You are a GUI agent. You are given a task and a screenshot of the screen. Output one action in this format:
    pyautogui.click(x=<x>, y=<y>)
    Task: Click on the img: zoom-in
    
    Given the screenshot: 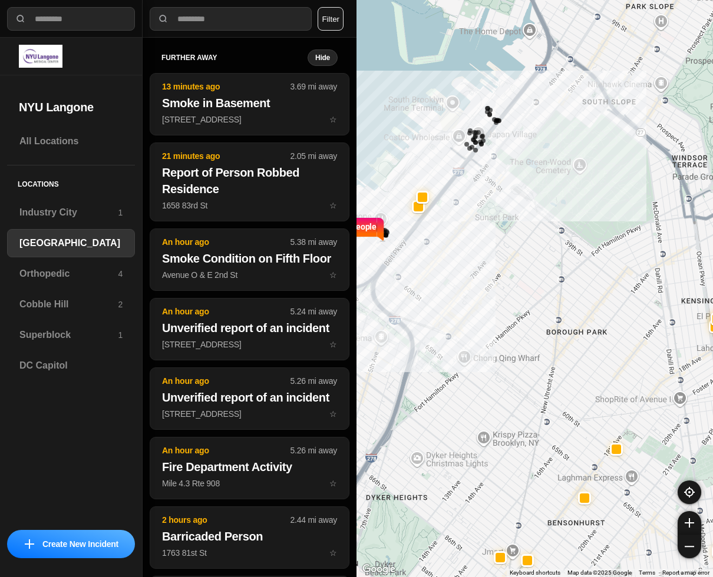 What is the action you would take?
    pyautogui.click(x=689, y=523)
    